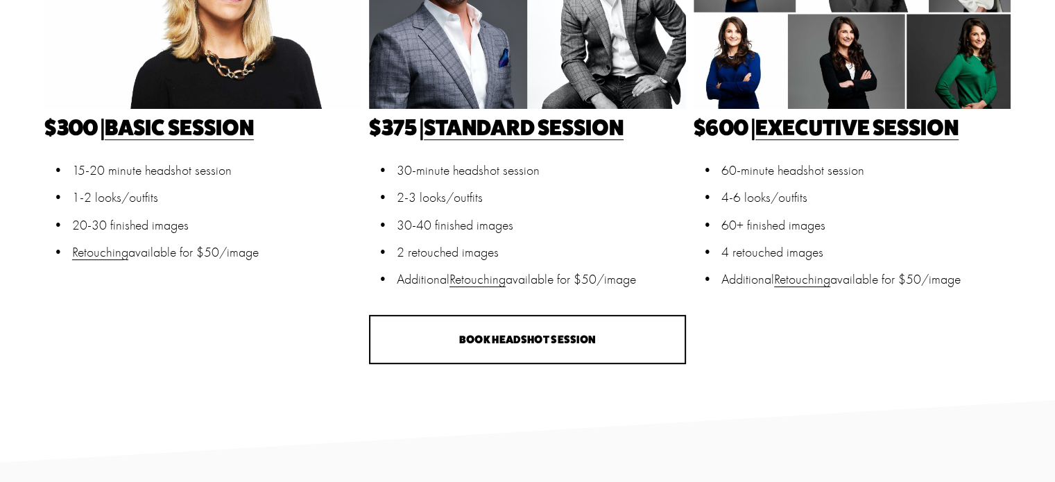  I want to click on p: 60-minute headshot session, so click(866, 170).